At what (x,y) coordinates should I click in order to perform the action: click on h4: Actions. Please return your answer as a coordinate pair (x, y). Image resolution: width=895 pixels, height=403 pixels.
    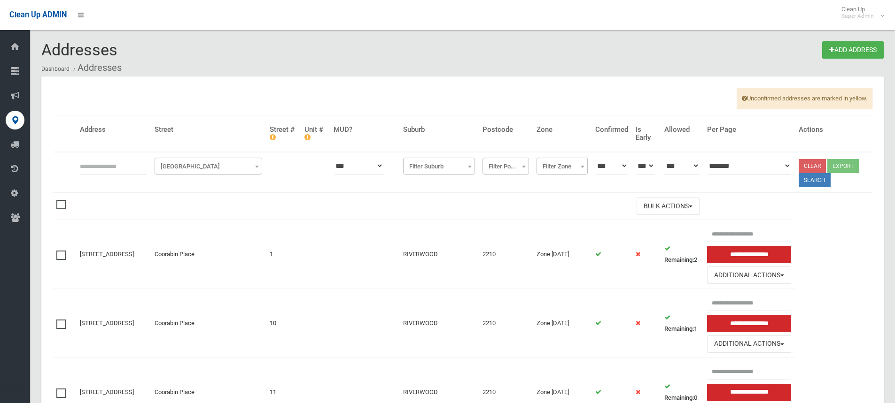
    Looking at the image, I should click on (833, 130).